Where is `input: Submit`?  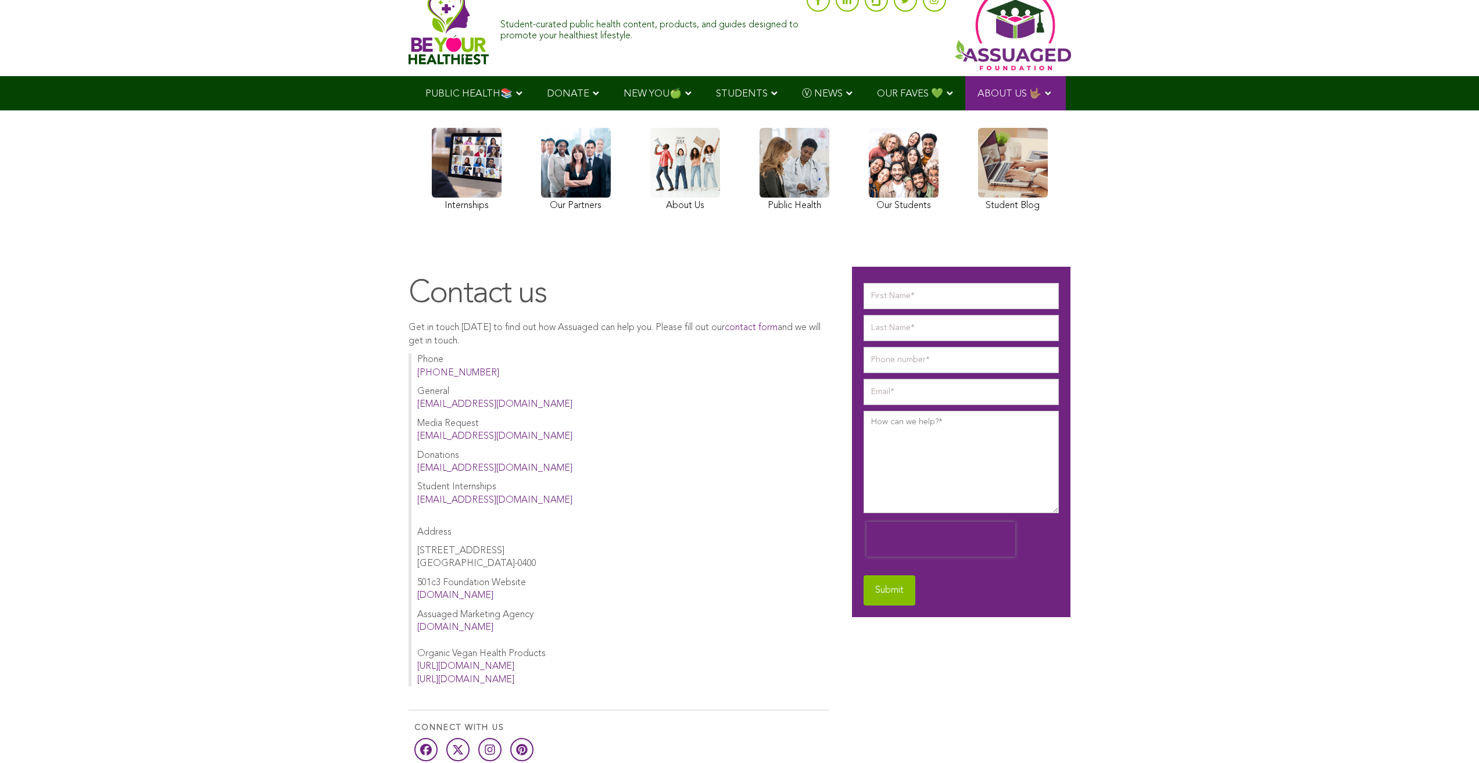
input: Submit is located at coordinates (889, 591).